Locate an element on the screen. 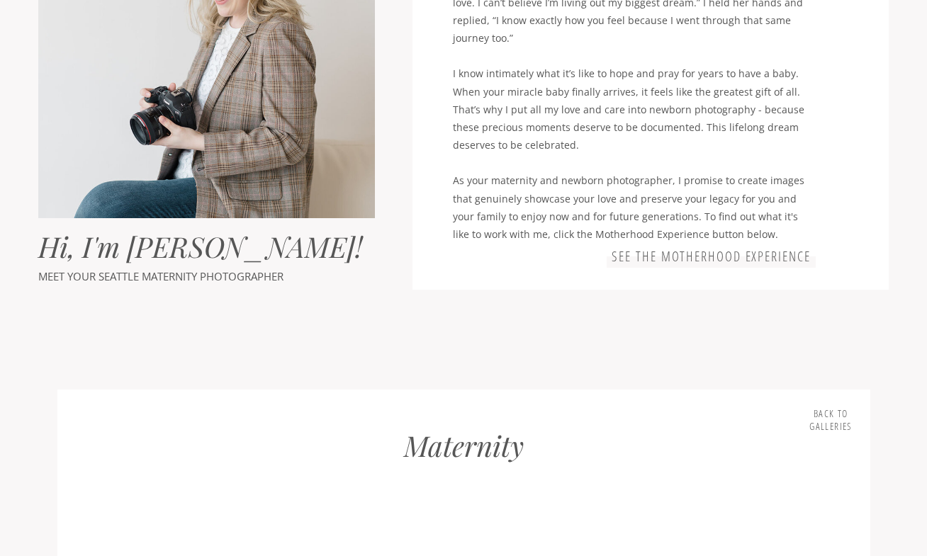  a: See the motherhood experience is located at coordinates (711, 257).